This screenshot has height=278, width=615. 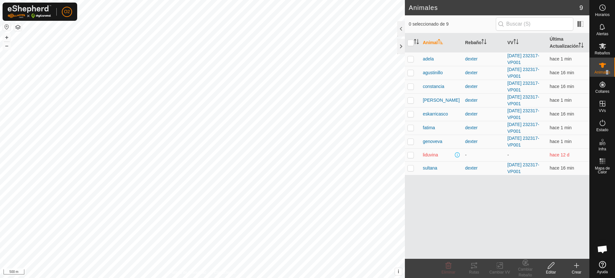 What do you see at coordinates (429, 128) in the screenshot?
I see `span: fatima` at bounding box center [429, 128].